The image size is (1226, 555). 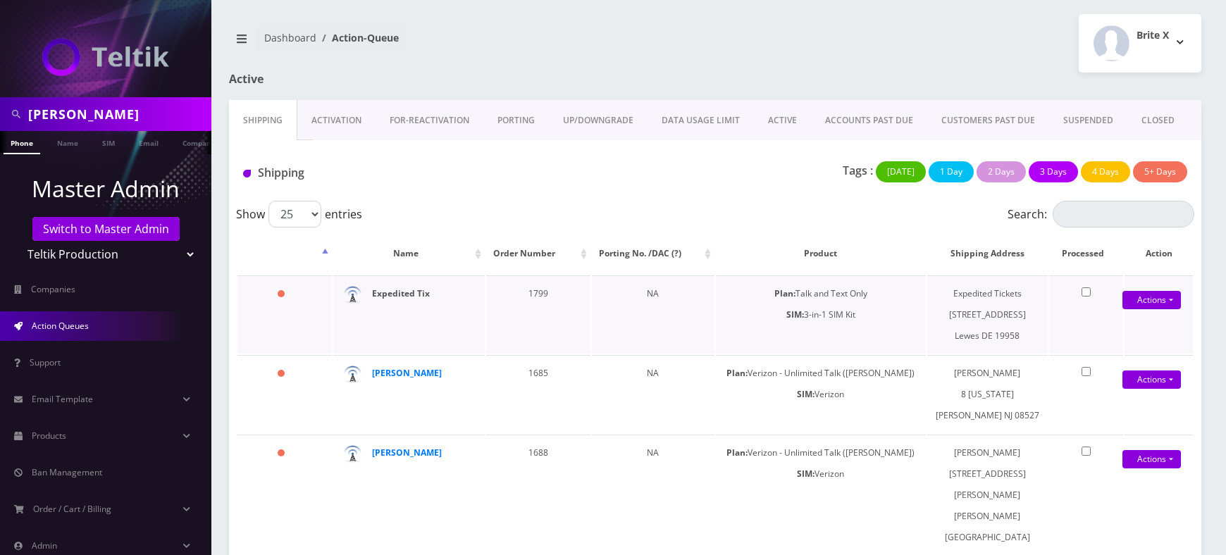 What do you see at coordinates (857, 170) in the screenshot?
I see `p: Tags :` at bounding box center [857, 170].